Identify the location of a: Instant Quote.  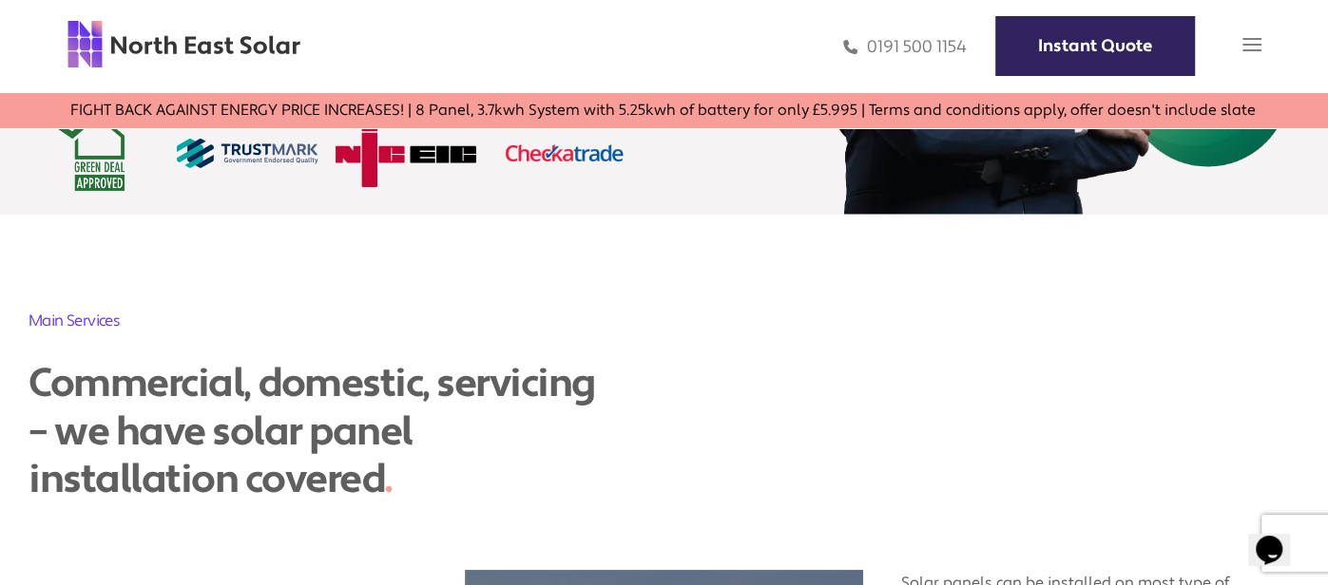
(1095, 46).